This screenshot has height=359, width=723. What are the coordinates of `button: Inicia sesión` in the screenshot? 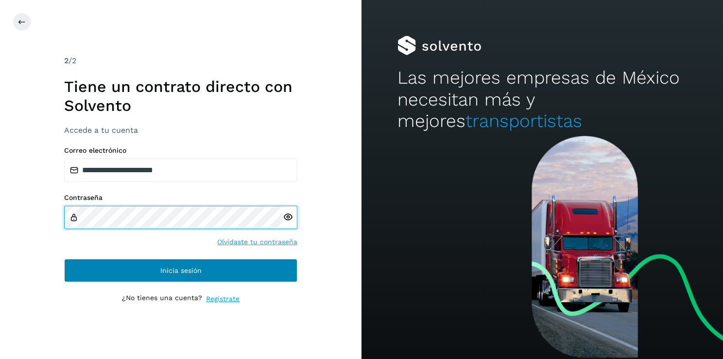 It's located at (181, 270).